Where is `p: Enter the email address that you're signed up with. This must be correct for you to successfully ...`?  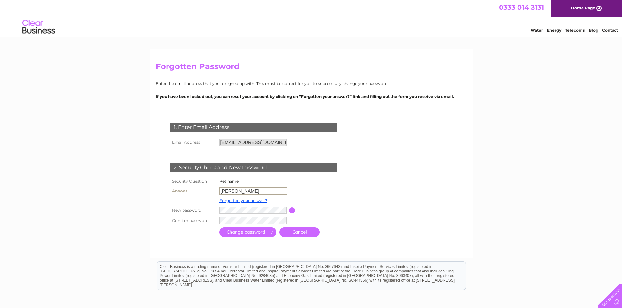 p: Enter the email address that you're signed up with. This must be correct for you to successfully ... is located at coordinates (311, 84).